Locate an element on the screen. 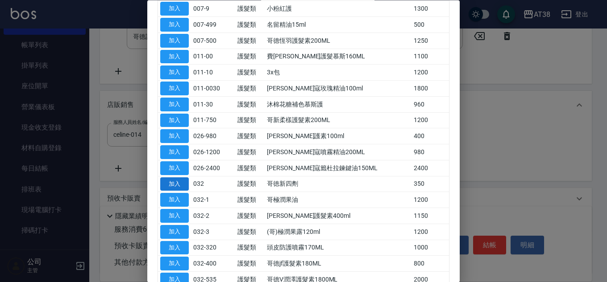 This screenshot has height=282, width=607. td: 007-500 is located at coordinates (213, 41).